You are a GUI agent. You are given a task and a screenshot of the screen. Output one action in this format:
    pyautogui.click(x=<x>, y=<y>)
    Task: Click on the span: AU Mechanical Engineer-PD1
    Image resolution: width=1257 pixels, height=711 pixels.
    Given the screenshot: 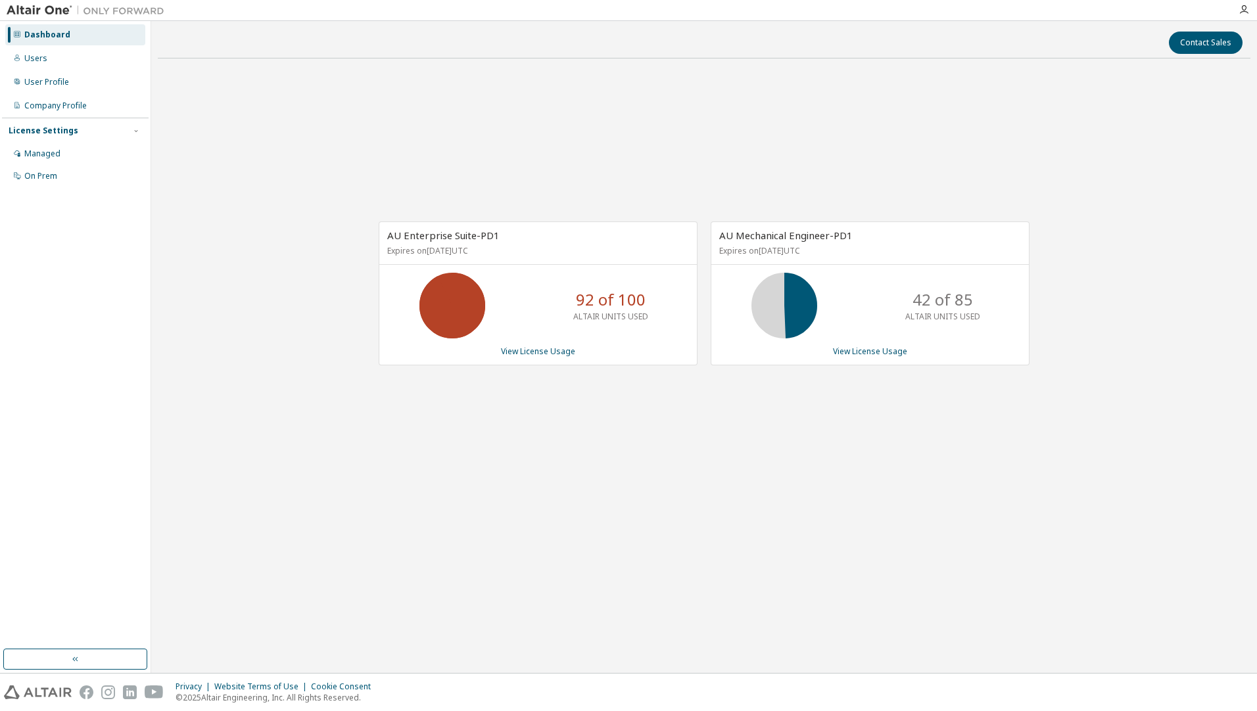 What is the action you would take?
    pyautogui.click(x=785, y=235)
    